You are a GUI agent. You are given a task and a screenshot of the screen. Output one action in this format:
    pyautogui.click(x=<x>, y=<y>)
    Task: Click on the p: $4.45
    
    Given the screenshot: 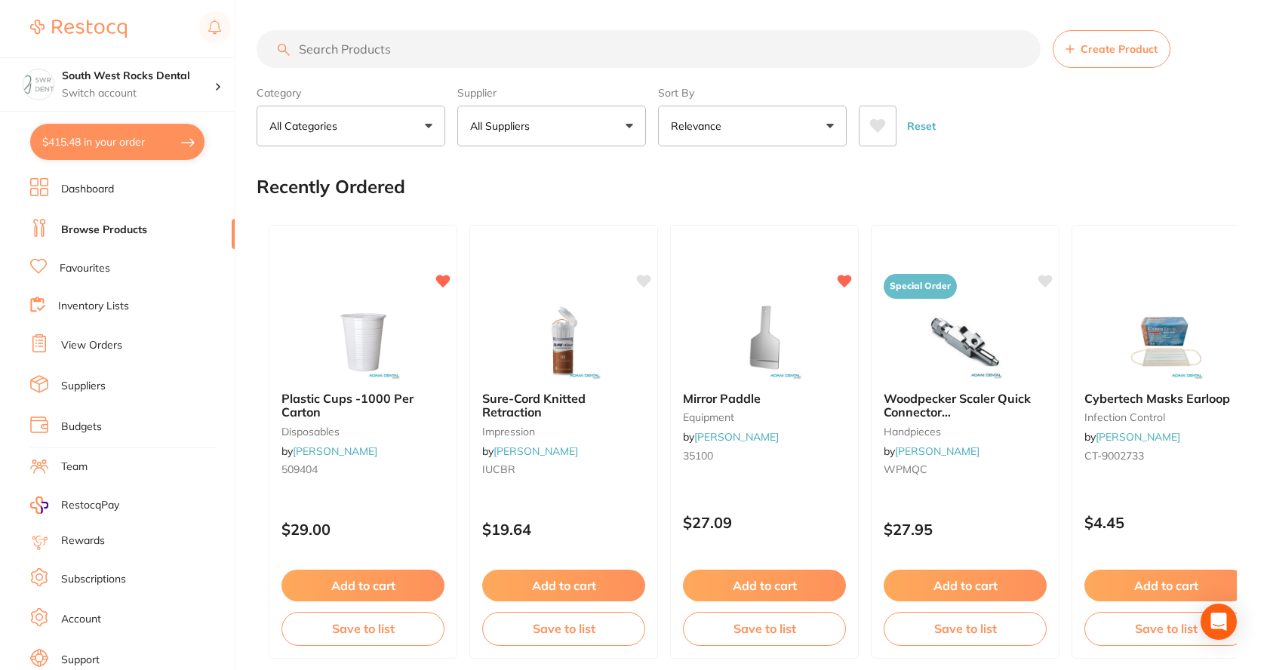 What is the action you would take?
    pyautogui.click(x=1165, y=522)
    